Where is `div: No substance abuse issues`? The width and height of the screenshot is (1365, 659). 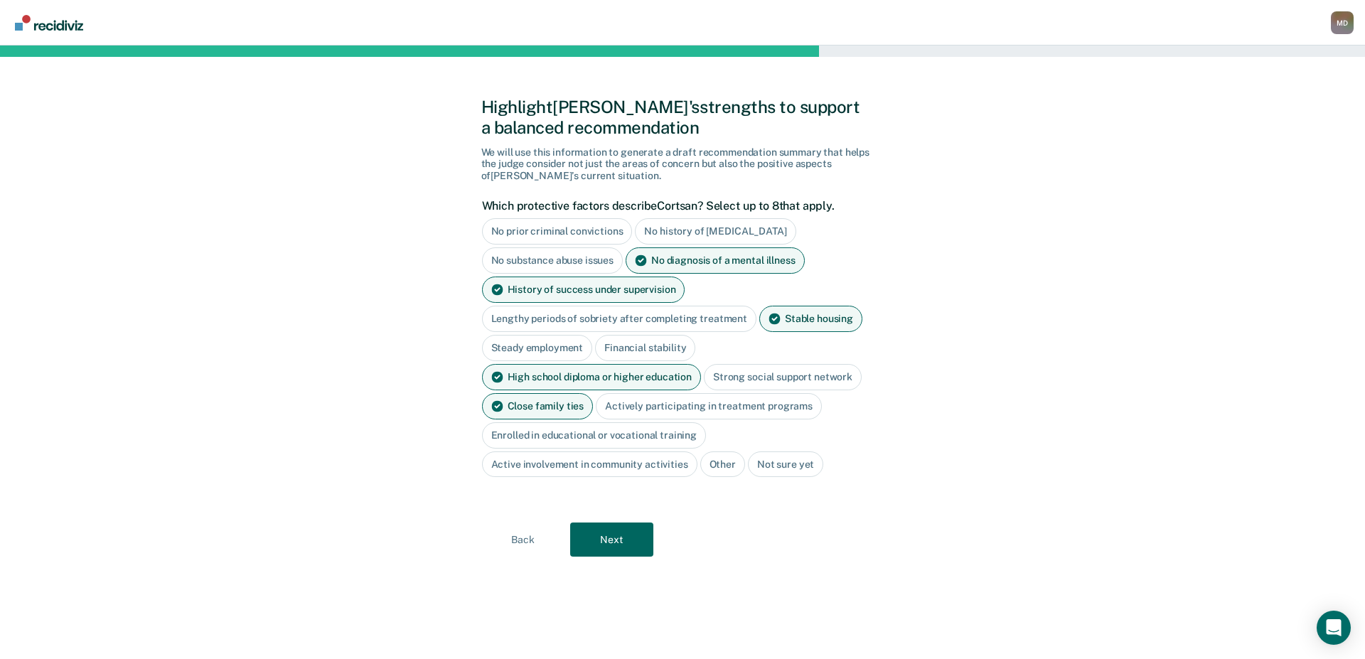
div: No substance abuse issues is located at coordinates (552, 260).